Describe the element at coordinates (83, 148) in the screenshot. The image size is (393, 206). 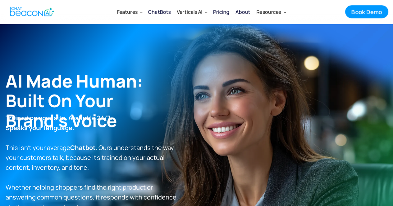
I see `strong: Chatbot` at that location.